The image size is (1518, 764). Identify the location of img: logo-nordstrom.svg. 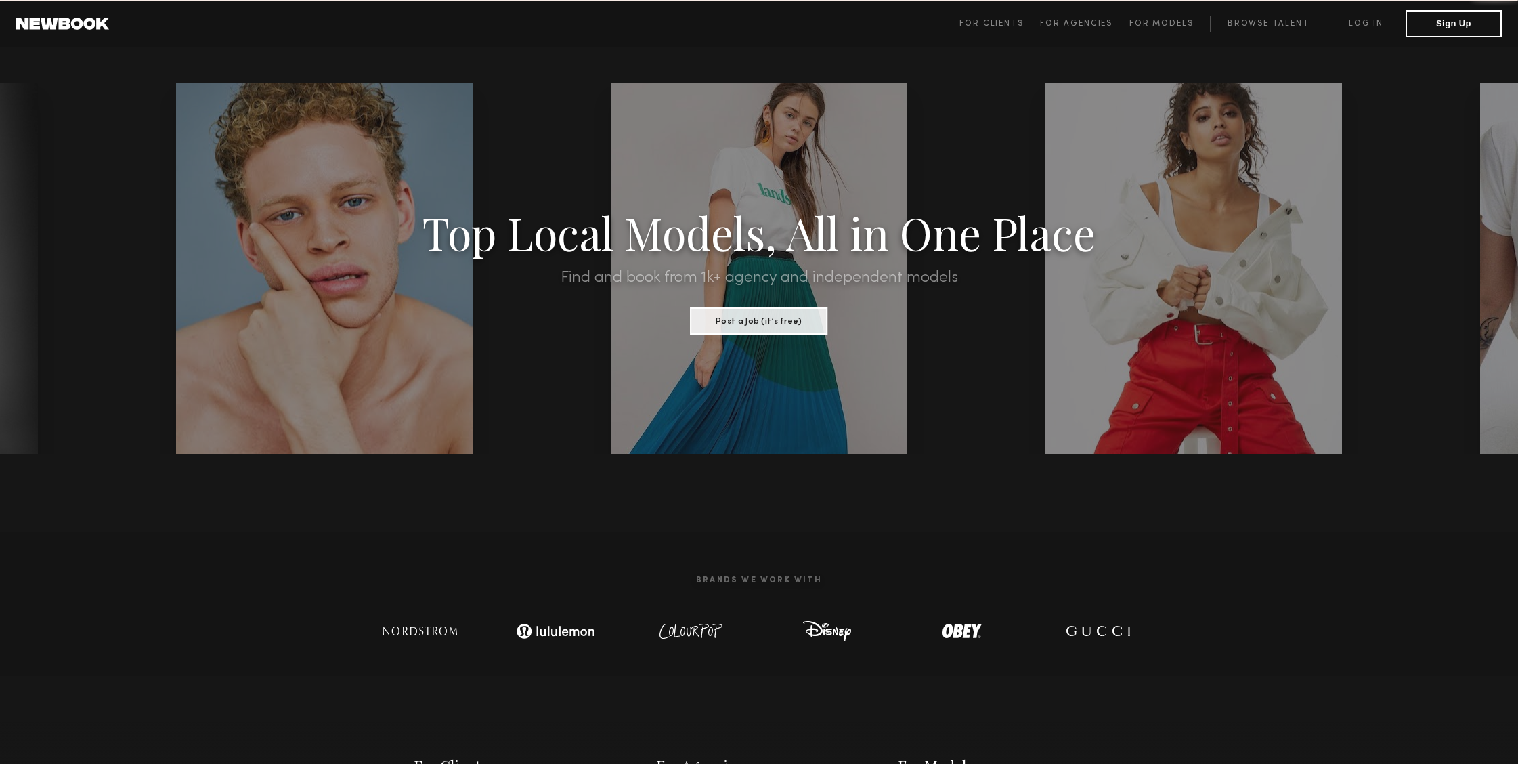
(420, 631).